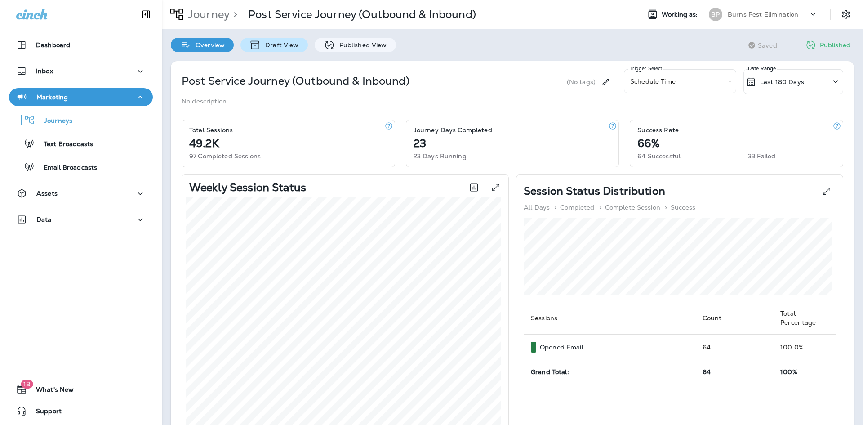 The width and height of the screenshot is (863, 425). What do you see at coordinates (81, 193) in the screenshot?
I see `button: Assets` at bounding box center [81, 193].